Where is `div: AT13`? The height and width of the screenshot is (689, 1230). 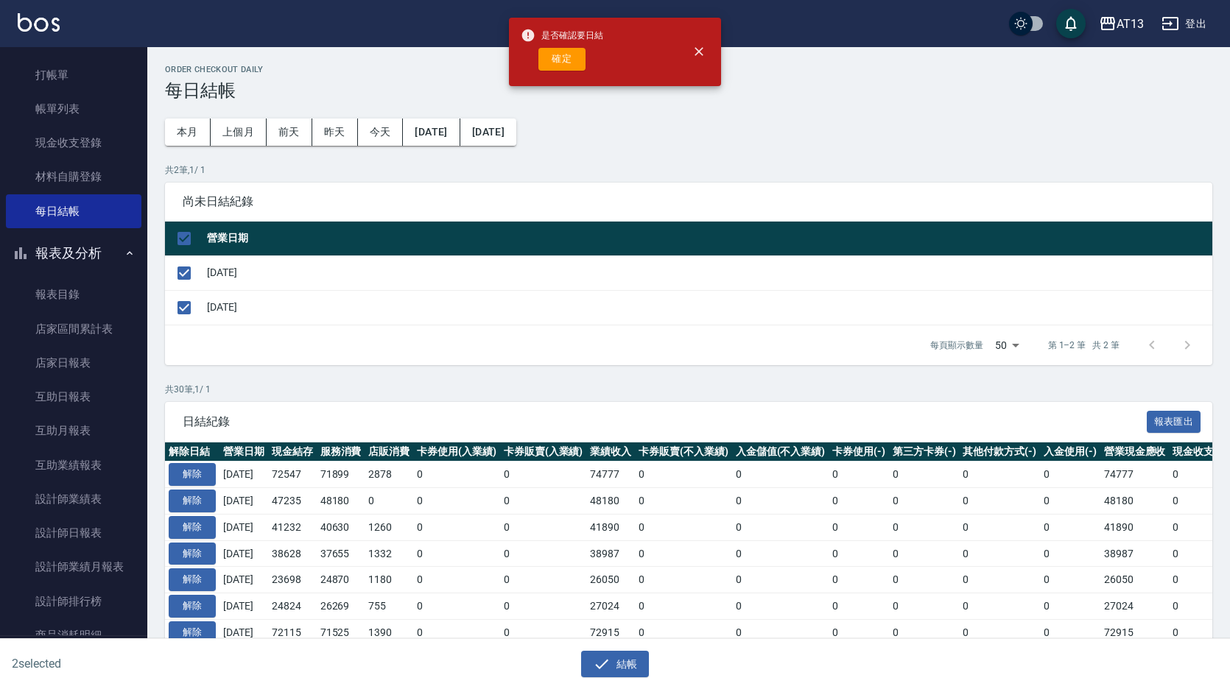
div: AT13 is located at coordinates (1130, 24).